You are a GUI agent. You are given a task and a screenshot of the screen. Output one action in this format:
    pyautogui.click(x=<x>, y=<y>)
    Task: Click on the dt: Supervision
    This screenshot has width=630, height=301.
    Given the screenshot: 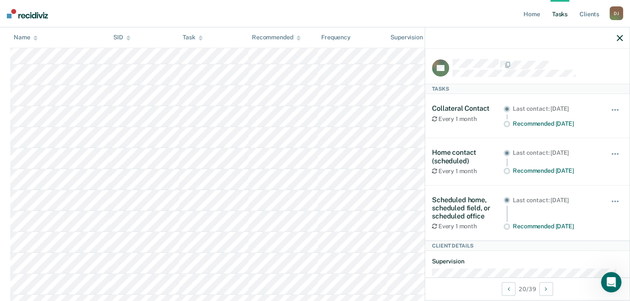 What is the action you would take?
    pyautogui.click(x=527, y=261)
    